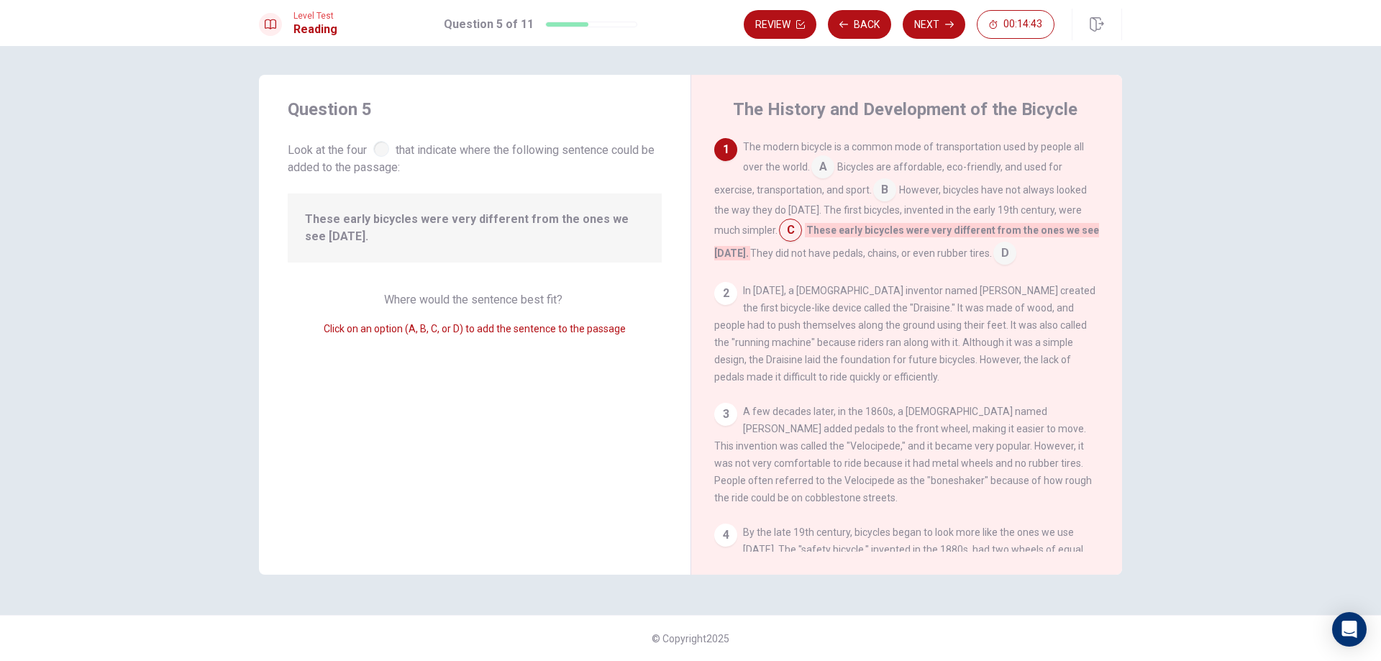  Describe the element at coordinates (934, 24) in the screenshot. I see `button: Next` at that location.